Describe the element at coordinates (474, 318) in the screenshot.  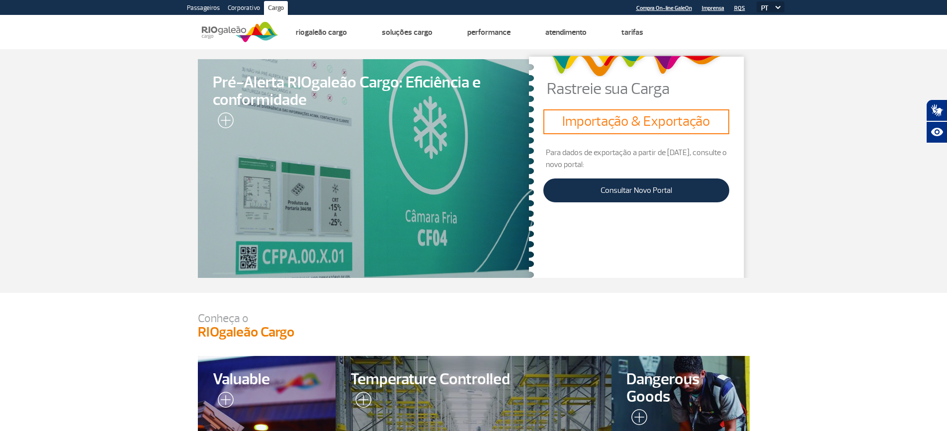
I see `p: Conheça o` at that location.